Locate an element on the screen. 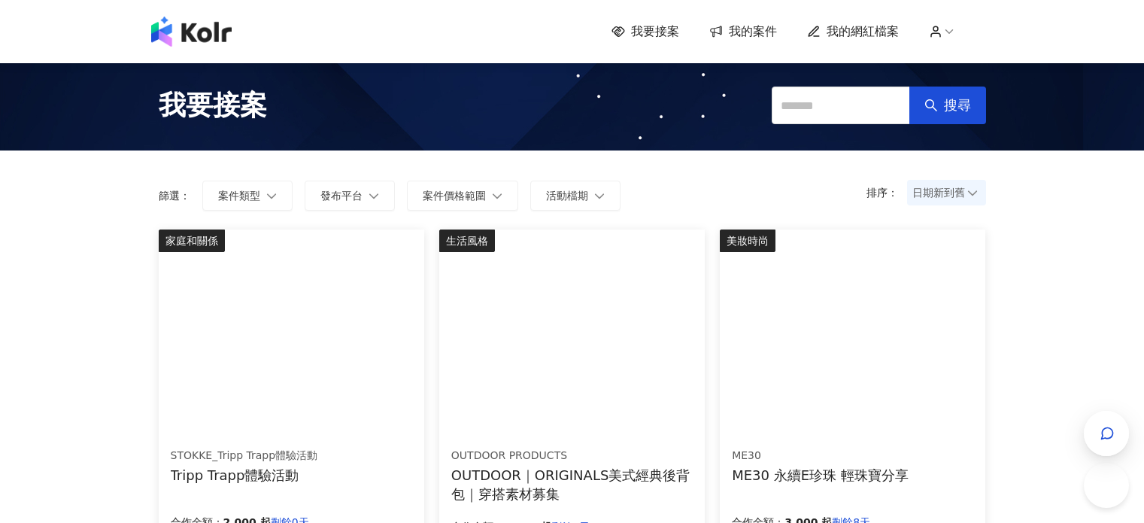 The image size is (1144, 523). div: OUTDOOR｜ORIGINALS美式經典後背包｜穿搭素材募集 is located at coordinates (571, 484).